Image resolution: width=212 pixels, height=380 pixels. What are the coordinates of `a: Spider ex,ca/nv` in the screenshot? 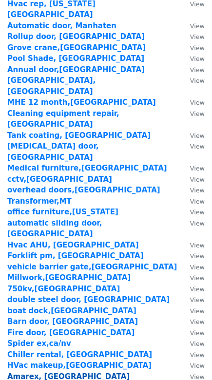 It's located at (39, 344).